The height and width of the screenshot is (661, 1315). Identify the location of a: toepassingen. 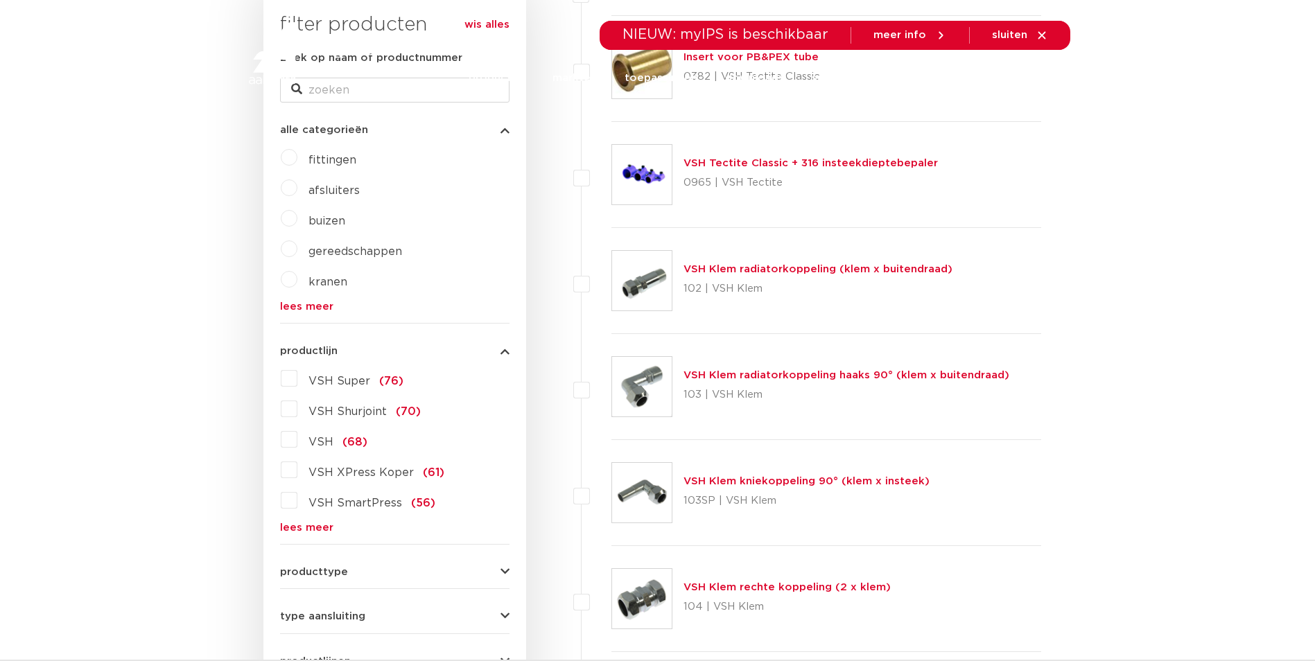
(661, 78).